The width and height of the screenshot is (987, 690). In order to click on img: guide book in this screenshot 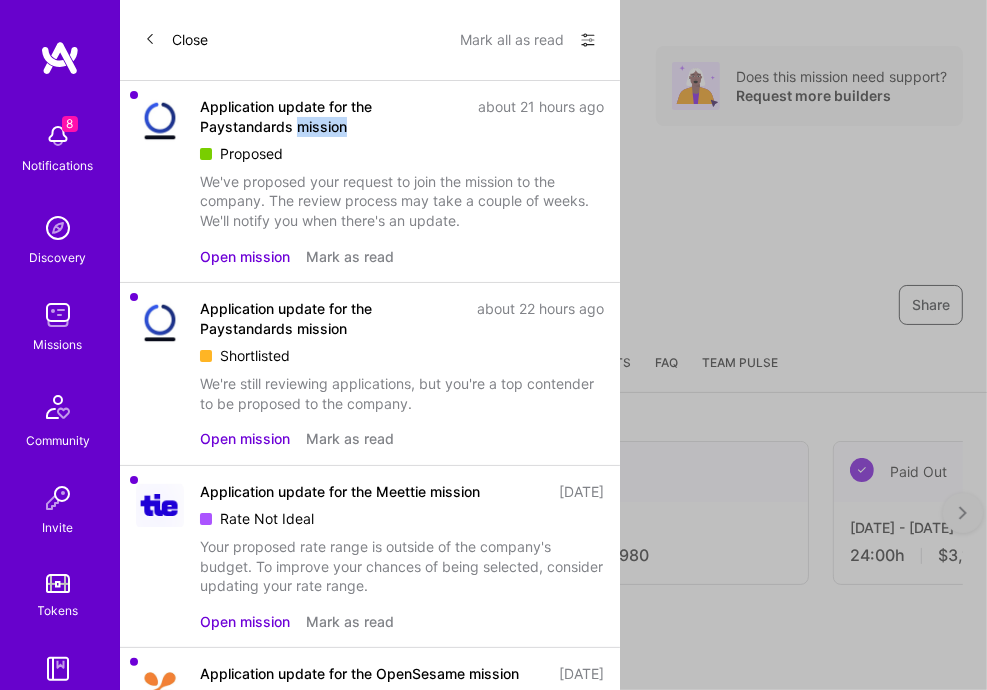, I will do `click(58, 669)`.